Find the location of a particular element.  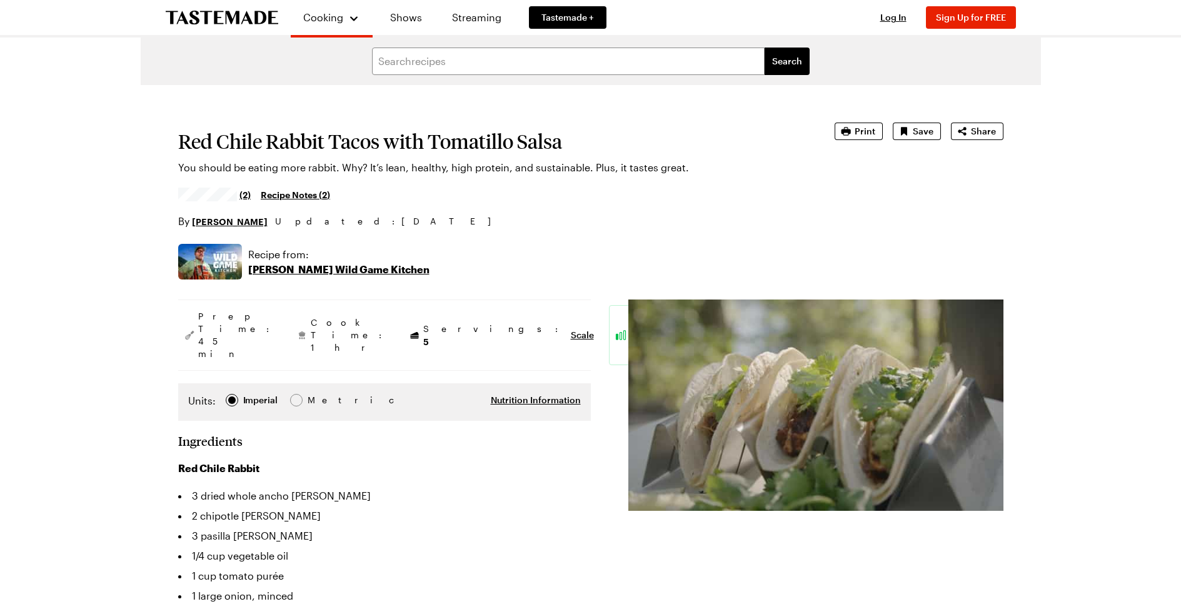

span: Imperial is located at coordinates (261, 400).